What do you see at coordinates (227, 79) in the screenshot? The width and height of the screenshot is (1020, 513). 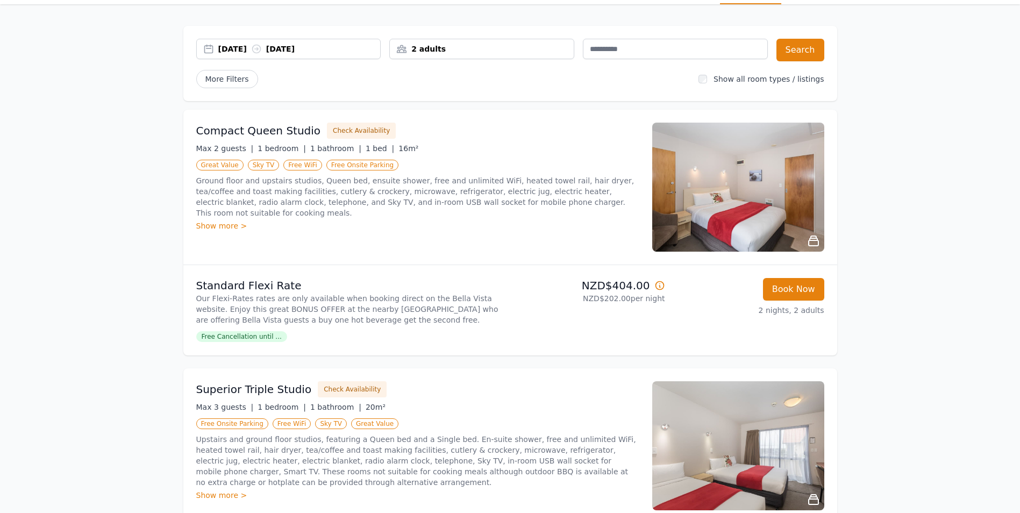 I see `span: More Filters` at bounding box center [227, 79].